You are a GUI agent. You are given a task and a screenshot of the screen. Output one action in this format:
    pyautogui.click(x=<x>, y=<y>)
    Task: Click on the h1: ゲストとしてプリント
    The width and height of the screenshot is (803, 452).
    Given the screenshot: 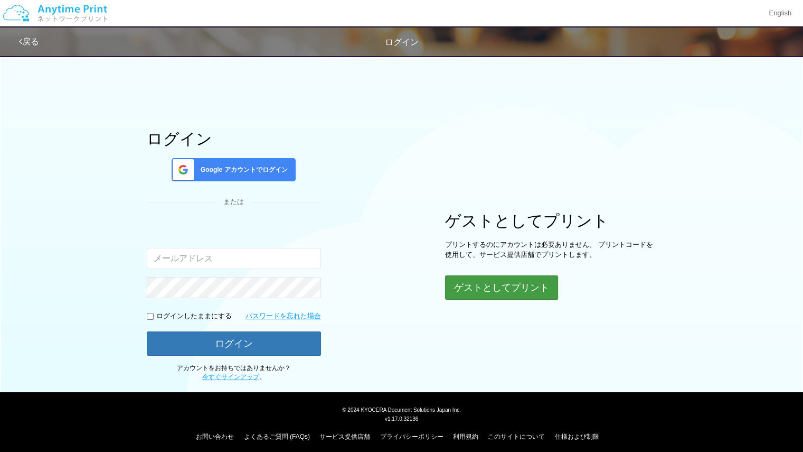 What is the action you would take?
    pyautogui.click(x=551, y=220)
    